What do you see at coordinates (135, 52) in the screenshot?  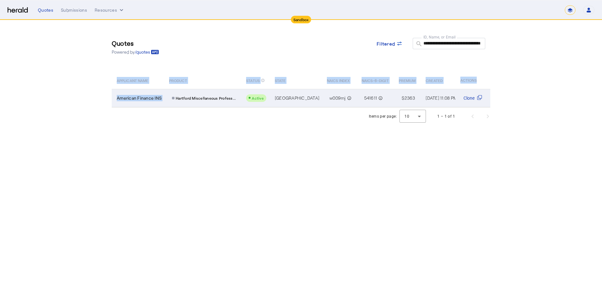 I see `p: Powered by` at bounding box center [135, 52].